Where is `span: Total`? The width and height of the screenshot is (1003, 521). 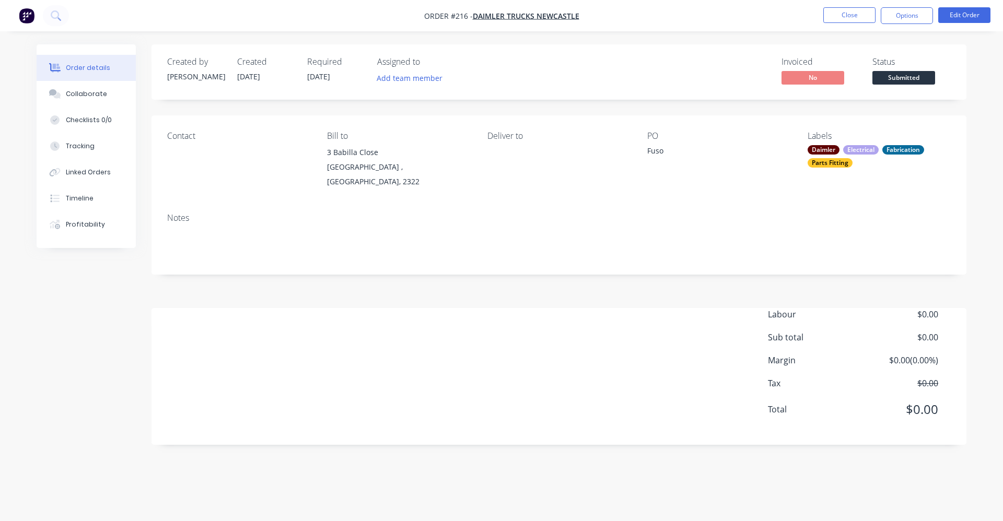 span: Total is located at coordinates (814, 409).